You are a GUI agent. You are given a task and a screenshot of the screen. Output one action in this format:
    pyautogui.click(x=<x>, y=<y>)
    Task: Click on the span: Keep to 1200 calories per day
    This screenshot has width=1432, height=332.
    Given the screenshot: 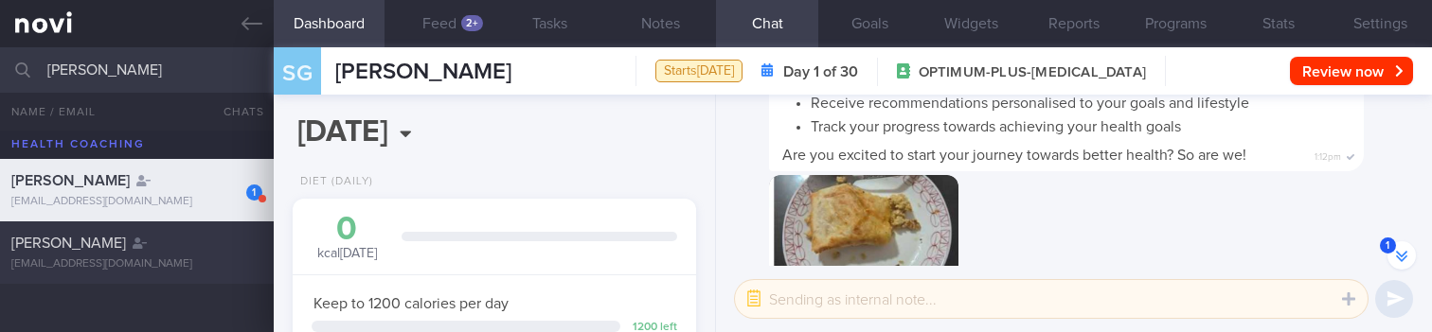 What is the action you would take?
    pyautogui.click(x=411, y=304)
    